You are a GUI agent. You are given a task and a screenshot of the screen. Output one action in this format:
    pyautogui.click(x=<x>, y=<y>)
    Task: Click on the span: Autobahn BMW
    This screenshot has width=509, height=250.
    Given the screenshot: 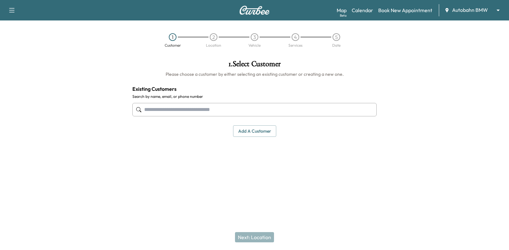 What is the action you would take?
    pyautogui.click(x=470, y=10)
    